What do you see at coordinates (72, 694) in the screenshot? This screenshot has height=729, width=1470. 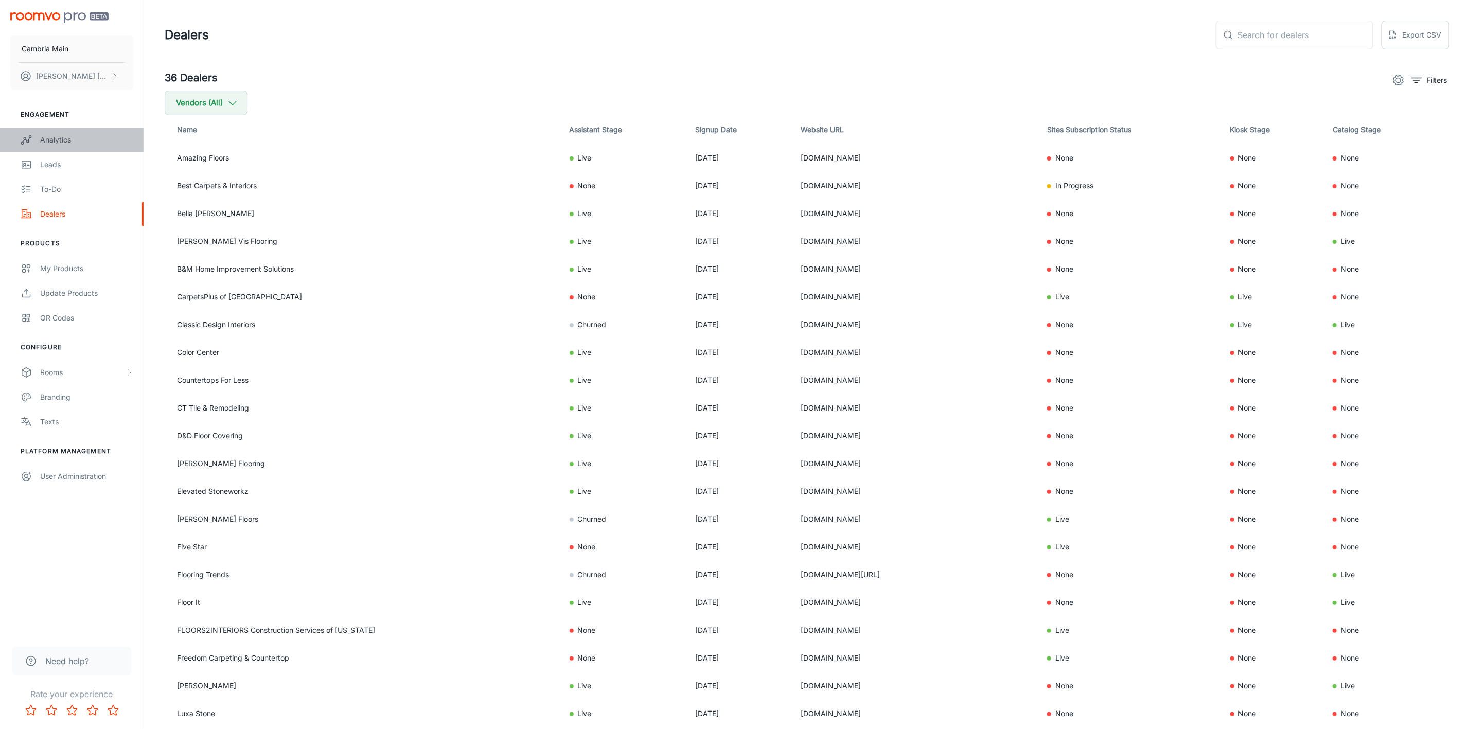 I see `p: Rate your experience` at bounding box center [72, 694].